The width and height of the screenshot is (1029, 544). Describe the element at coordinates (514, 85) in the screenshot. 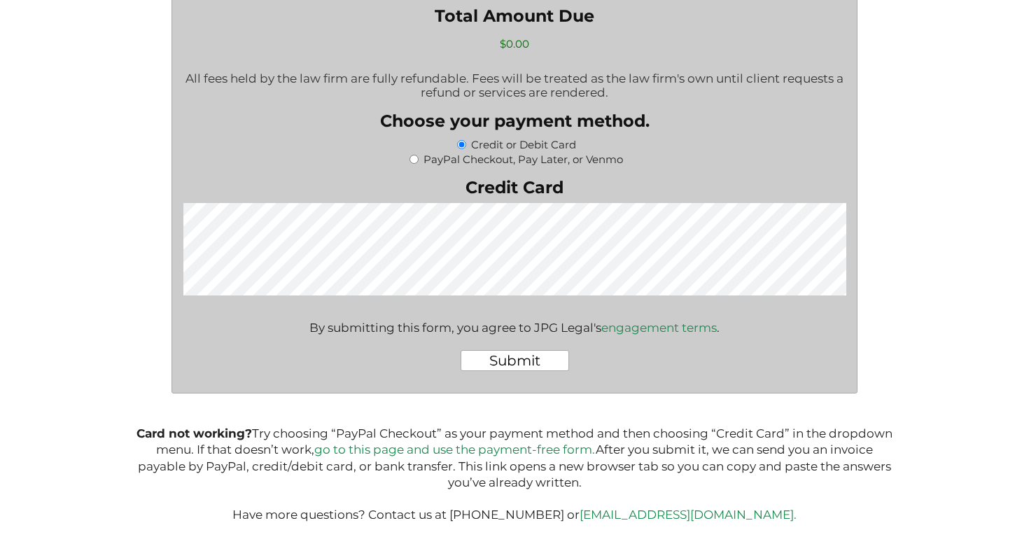

I see `p: All fees held by the law firm are fully refundable. Fees will be treated as the law firm's own un...` at that location.